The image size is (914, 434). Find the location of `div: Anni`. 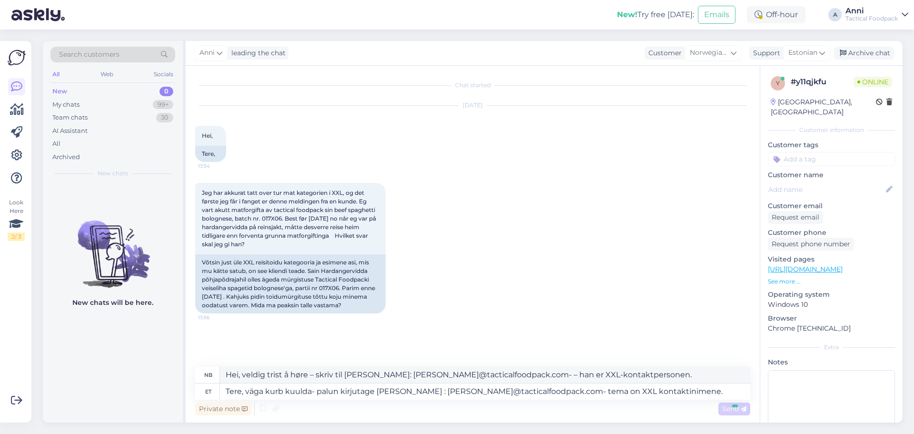

div: Anni is located at coordinates (872, 11).